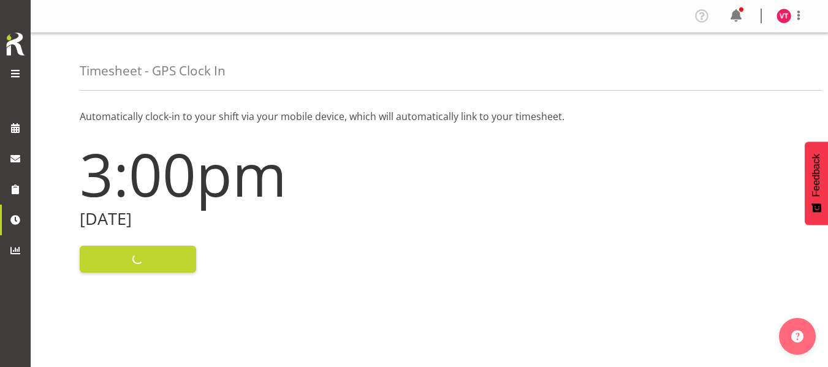 Image resolution: width=828 pixels, height=367 pixels. Describe the element at coordinates (153, 70) in the screenshot. I see `h4: Timesheet - GPS Clock In` at that location.